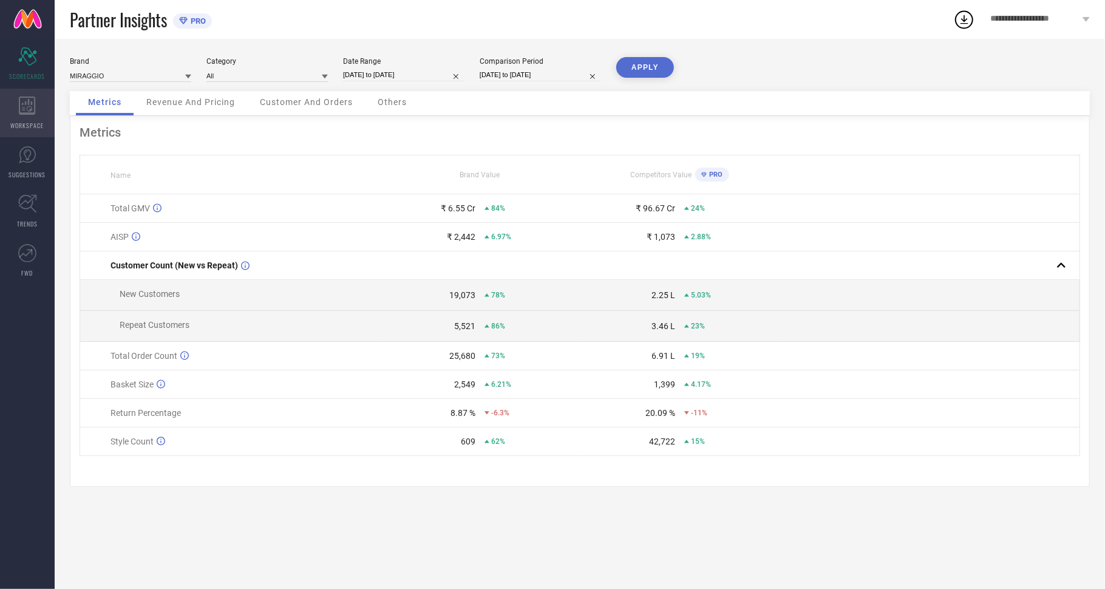 The width and height of the screenshot is (1105, 589). I want to click on div: 8.87 %, so click(462, 413).